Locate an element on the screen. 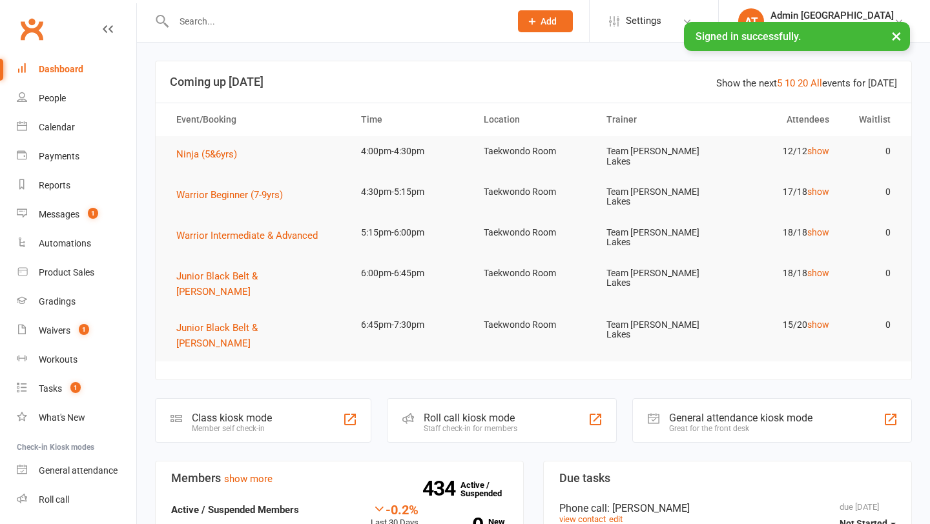 The height and width of the screenshot is (524, 930). div: Great for the front desk is located at coordinates (741, 429).